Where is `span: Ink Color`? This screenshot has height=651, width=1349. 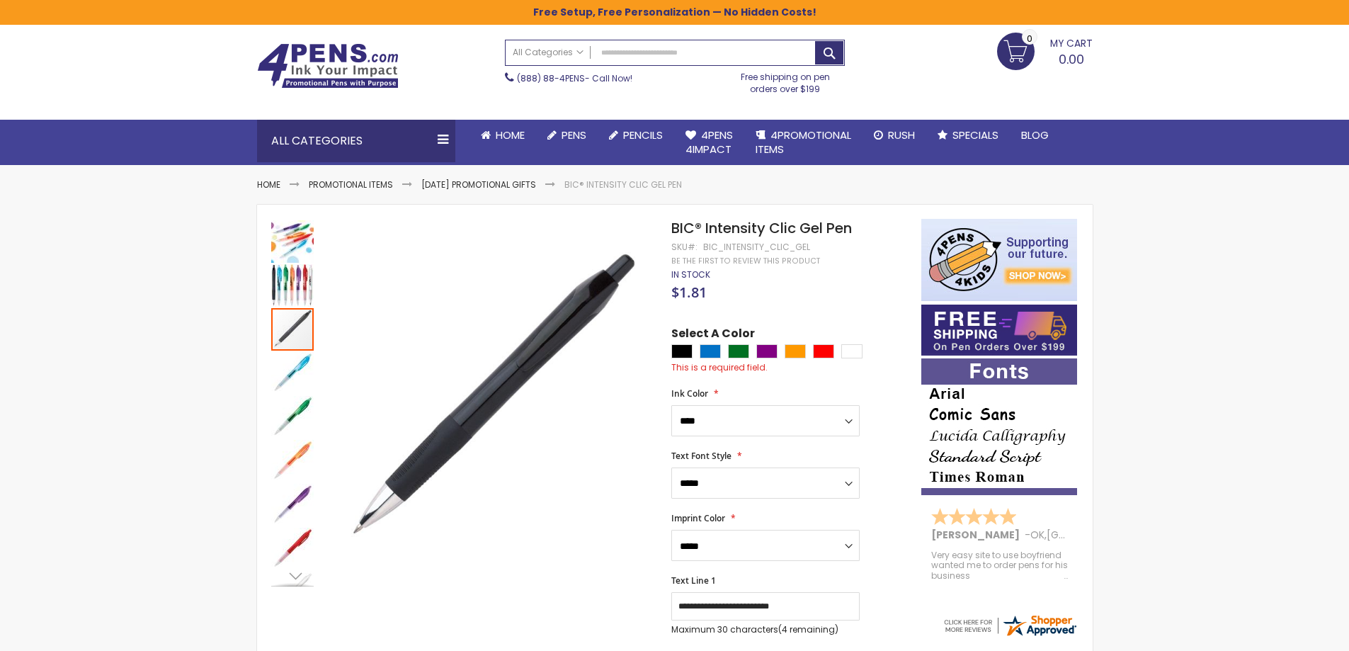 span: Ink Color is located at coordinates (690, 393).